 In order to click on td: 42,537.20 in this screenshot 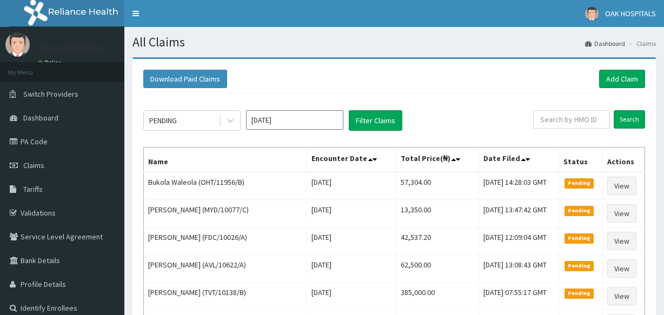, I will do `click(437, 241)`.